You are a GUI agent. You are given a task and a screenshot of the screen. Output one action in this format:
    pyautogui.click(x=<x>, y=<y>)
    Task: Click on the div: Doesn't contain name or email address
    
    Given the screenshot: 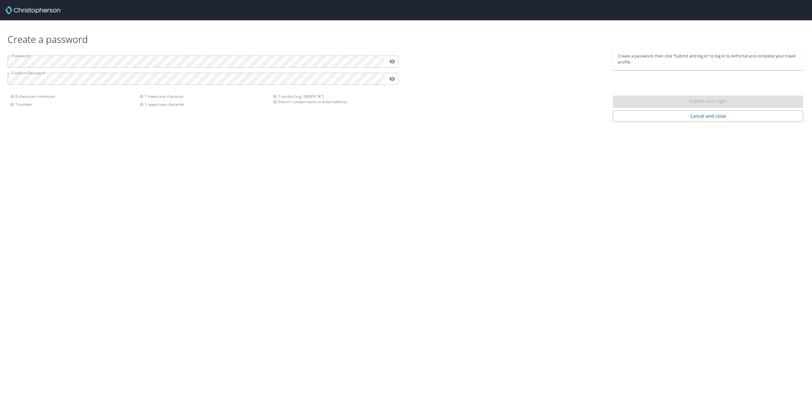 What is the action you would take?
    pyautogui.click(x=334, y=102)
    